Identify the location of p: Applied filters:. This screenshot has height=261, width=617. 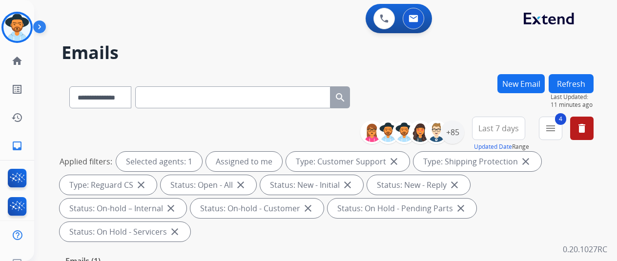
(86, 161).